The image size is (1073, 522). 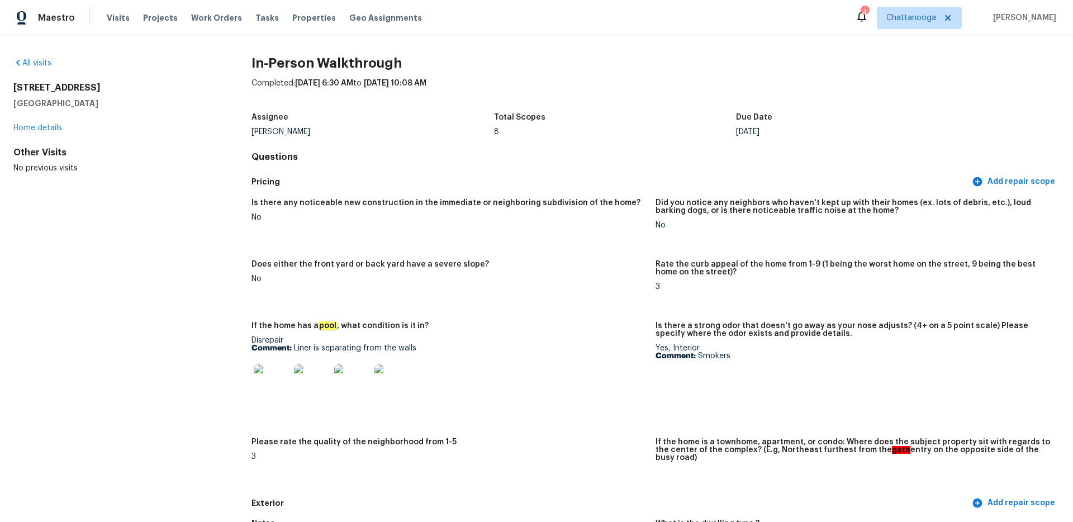 What do you see at coordinates (446, 203) in the screenshot?
I see `h5: Is there any noticeable new construction in the immediate or neighboring subdivision of the home?` at bounding box center [446, 203].